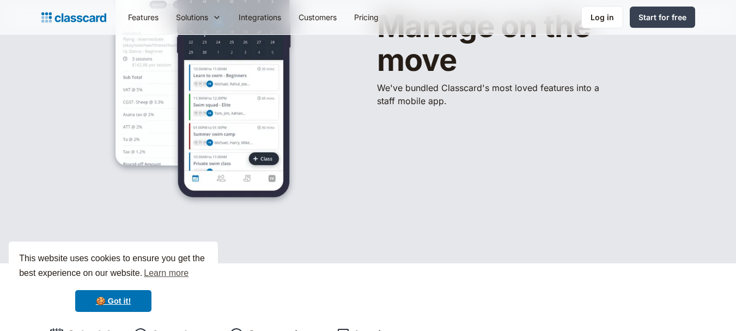 Image resolution: width=736 pixels, height=331 pixels. I want to click on a: learn more about cookies, so click(166, 273).